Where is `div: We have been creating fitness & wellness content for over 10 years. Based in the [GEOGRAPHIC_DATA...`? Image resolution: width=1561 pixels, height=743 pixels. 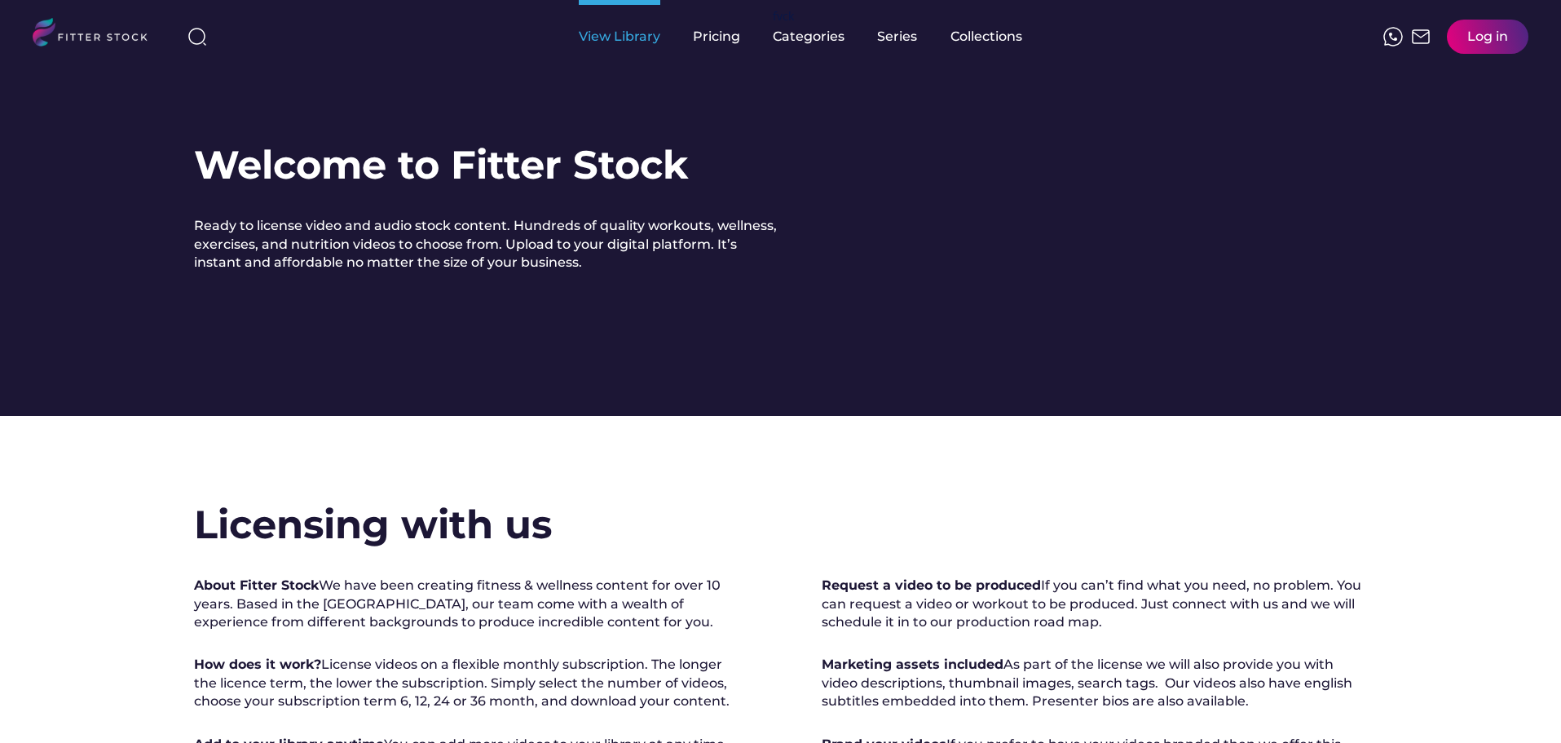
div: We have been creating fitness & wellness content for over 10 years. Based in the [GEOGRAPHIC_DATA... is located at coordinates (467, 603).